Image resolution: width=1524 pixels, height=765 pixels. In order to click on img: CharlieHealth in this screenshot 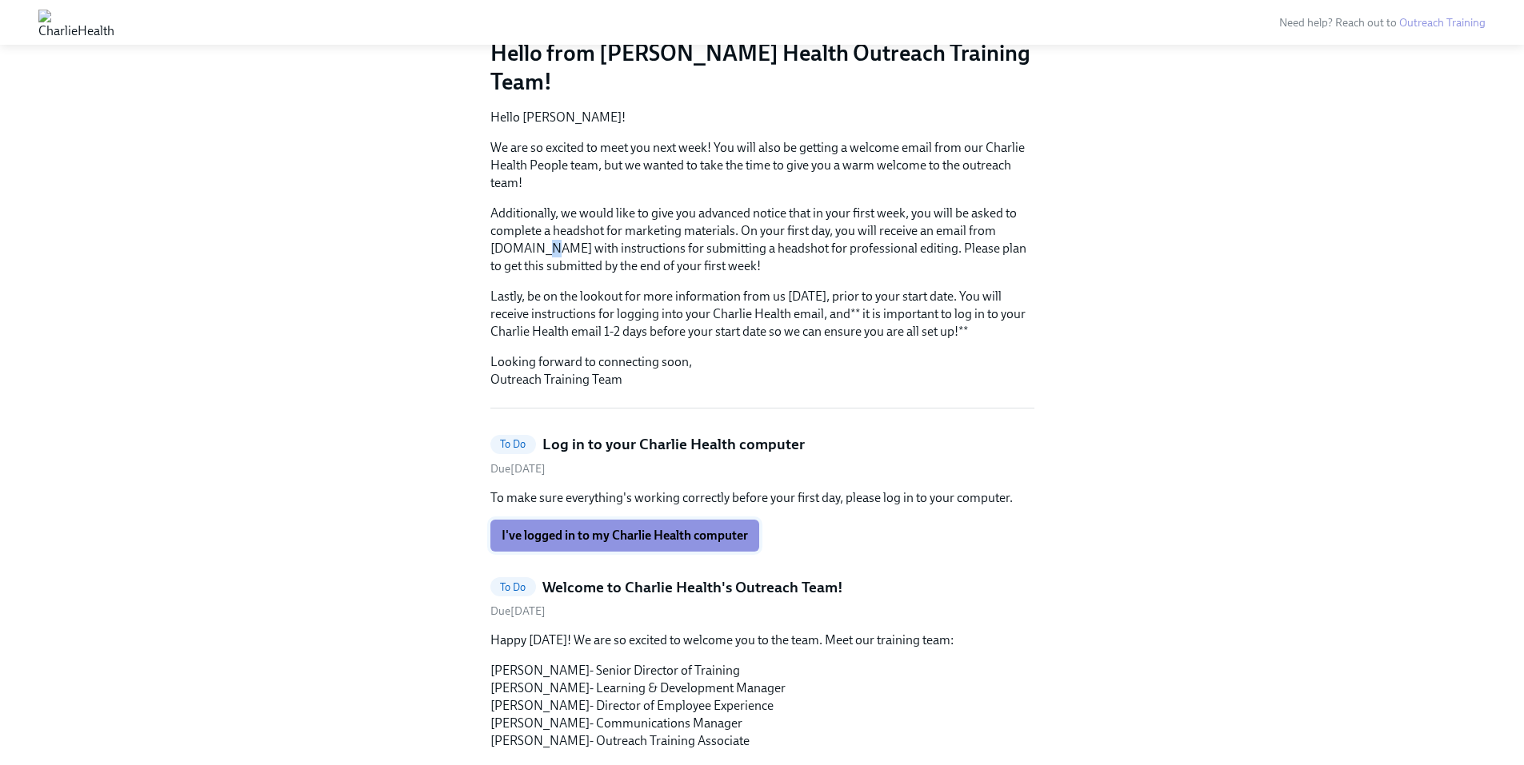, I will do `click(76, 22)`.